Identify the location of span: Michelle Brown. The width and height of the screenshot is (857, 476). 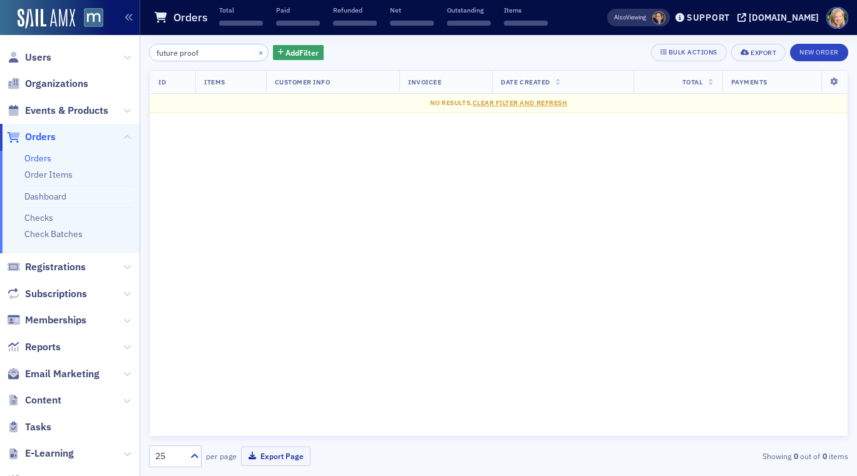
(659, 18).